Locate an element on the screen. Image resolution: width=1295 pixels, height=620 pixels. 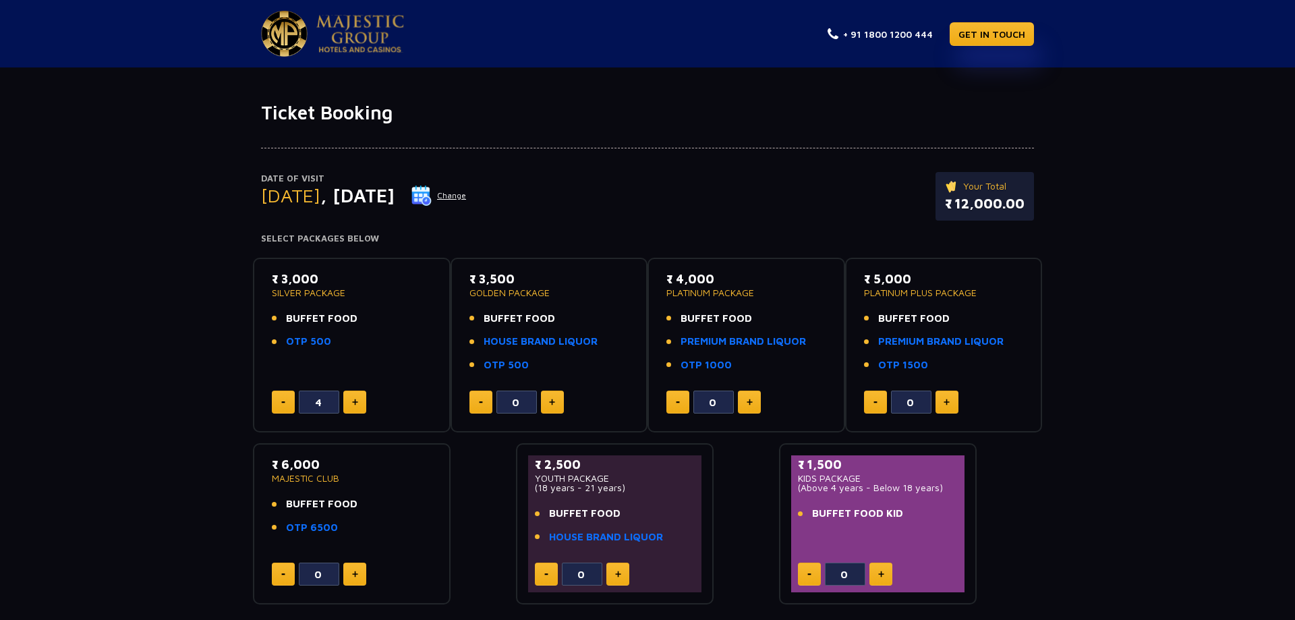
h4: Select Packages Below is located at coordinates (647, 239).